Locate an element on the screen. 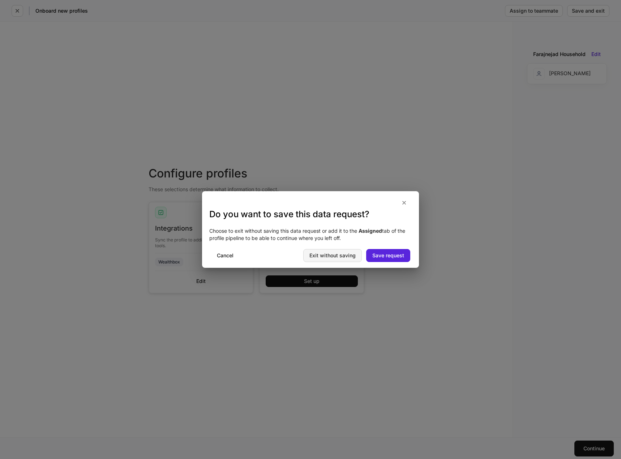  div: Exit without saving is located at coordinates (333, 256).